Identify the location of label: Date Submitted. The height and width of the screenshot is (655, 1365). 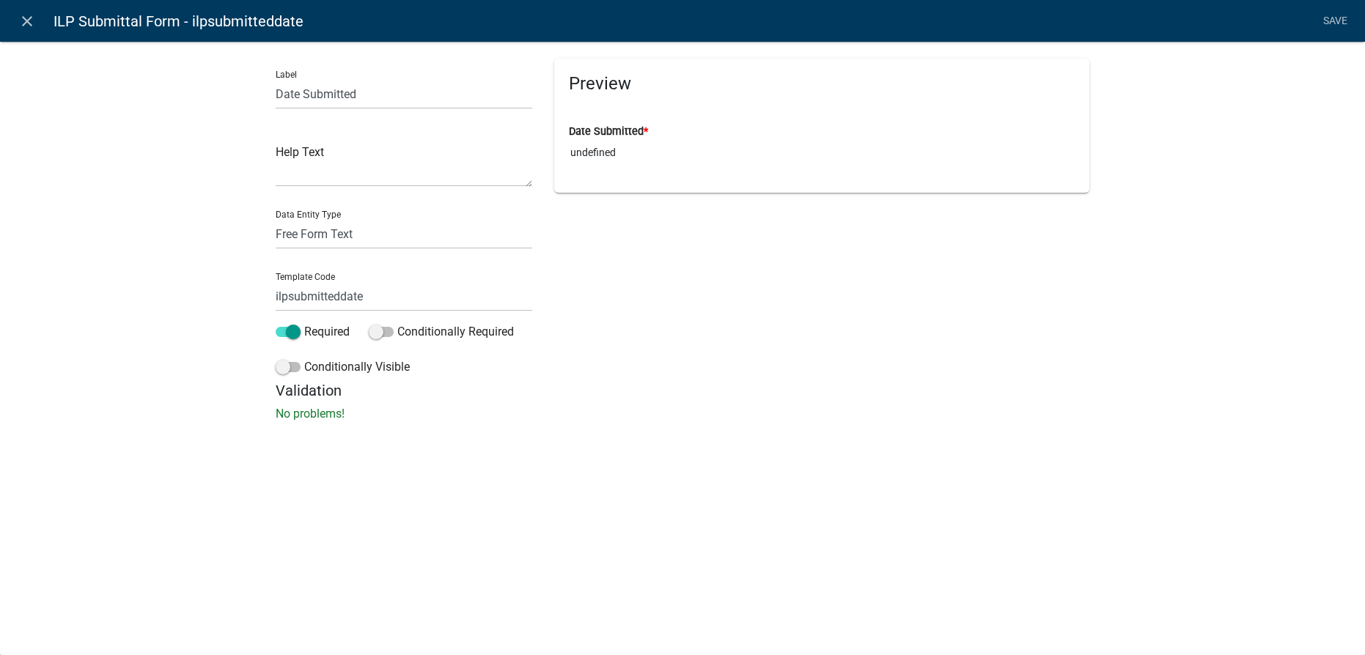
(609, 132).